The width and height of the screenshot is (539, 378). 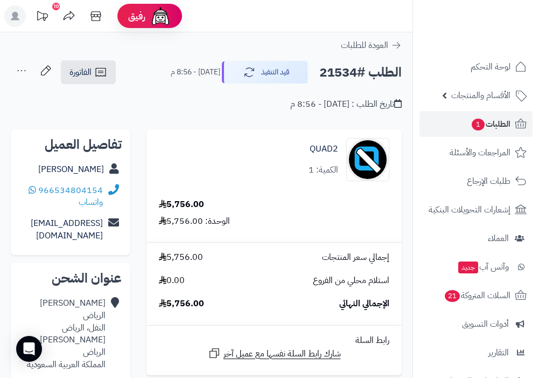 I want to click on span: إشعارات التحويلات البنكية, so click(x=470, y=210).